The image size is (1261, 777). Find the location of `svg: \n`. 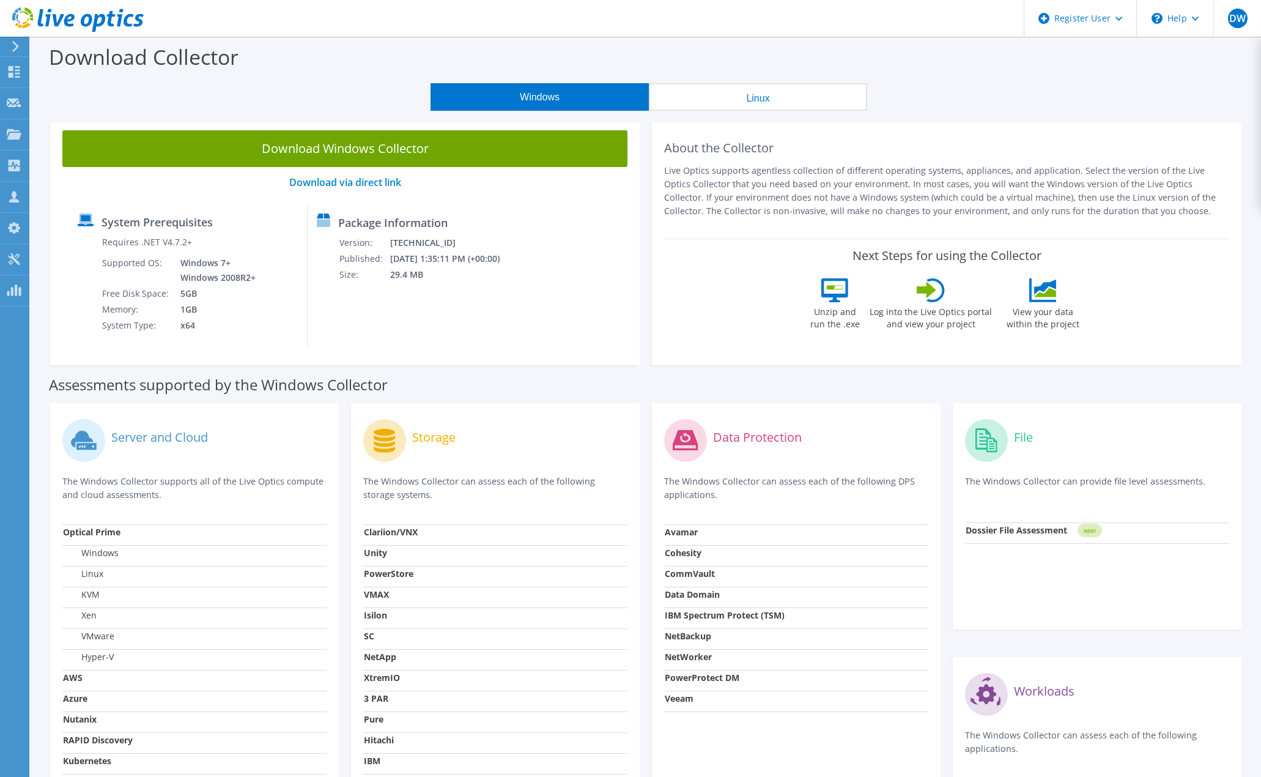

svg: \n is located at coordinates (1157, 18).